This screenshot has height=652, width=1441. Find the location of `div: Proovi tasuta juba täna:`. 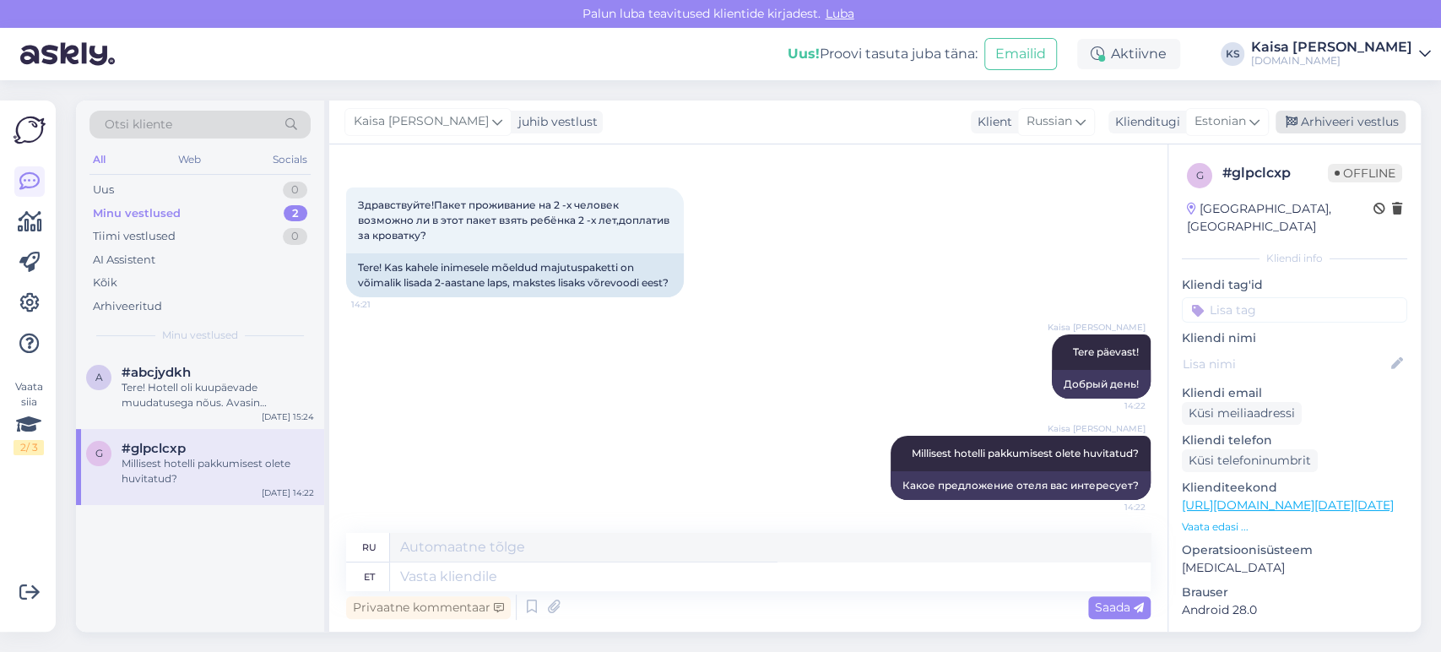

div: Proovi tasuta juba täna: is located at coordinates (882, 54).